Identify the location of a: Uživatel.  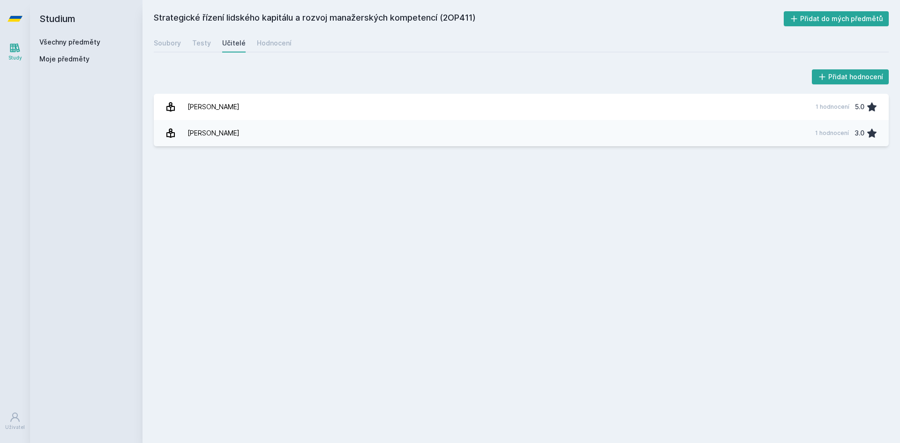
(15, 421).